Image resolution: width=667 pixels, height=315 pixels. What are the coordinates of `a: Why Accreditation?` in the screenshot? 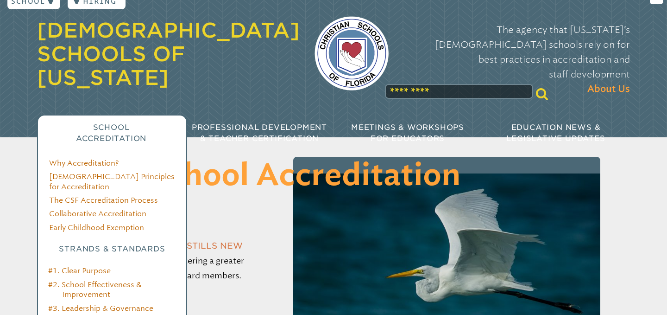 It's located at (84, 163).